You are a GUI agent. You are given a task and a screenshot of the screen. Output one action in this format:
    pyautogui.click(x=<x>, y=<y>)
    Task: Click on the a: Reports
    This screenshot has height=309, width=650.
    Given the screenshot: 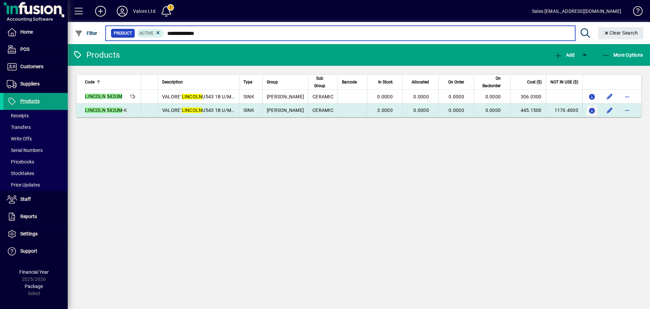 What is the action you would take?
    pyautogui.click(x=36, y=216)
    